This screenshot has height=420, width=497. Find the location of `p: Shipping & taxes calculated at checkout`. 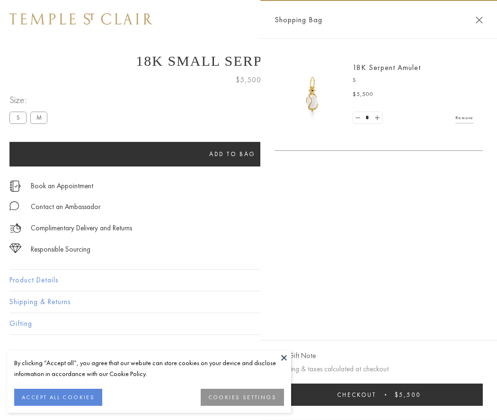

p: Shipping & taxes calculated at checkout is located at coordinates (378, 369).